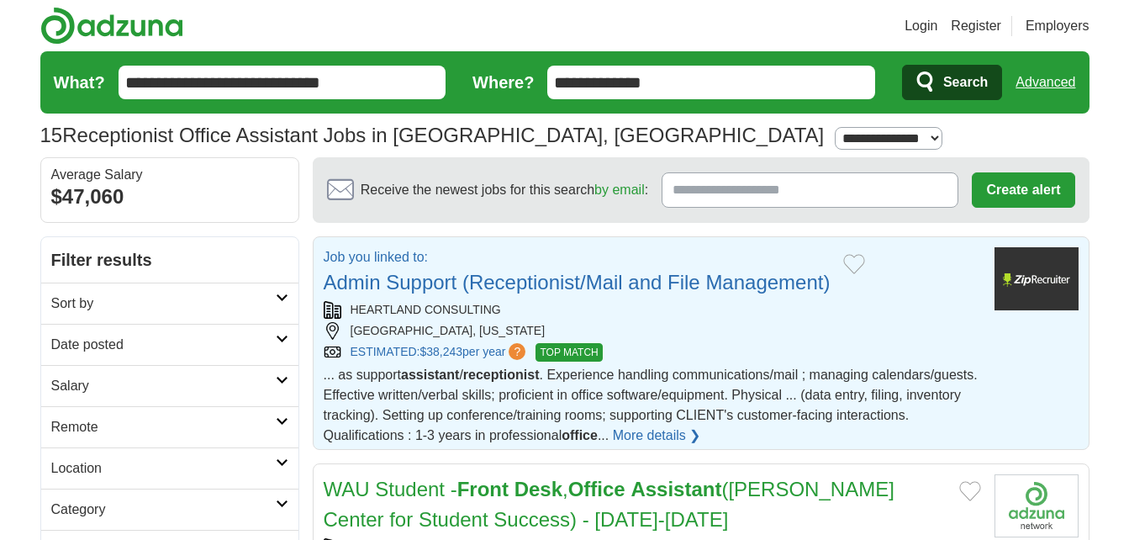 This screenshot has height=540, width=1129. I want to click on h2: Category, so click(163, 510).